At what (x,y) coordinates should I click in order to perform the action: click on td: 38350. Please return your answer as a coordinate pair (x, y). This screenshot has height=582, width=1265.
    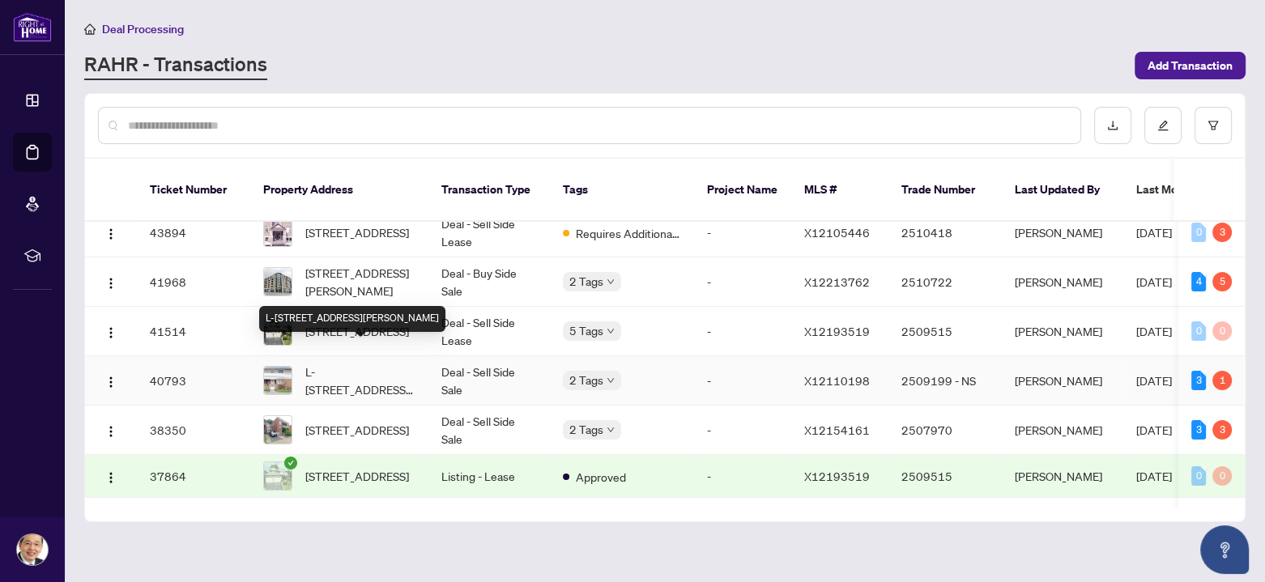
    Looking at the image, I should click on (194, 430).